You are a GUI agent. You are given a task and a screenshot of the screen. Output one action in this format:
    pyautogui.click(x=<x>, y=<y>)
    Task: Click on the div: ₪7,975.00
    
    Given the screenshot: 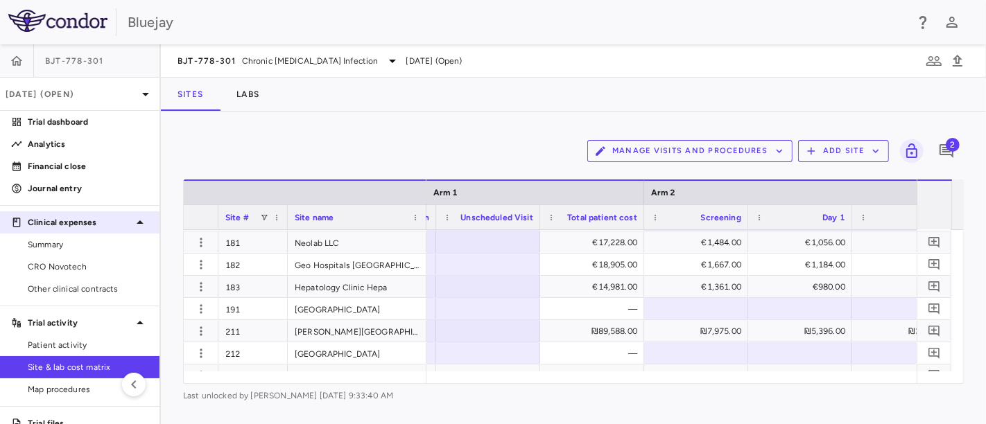 What is the action you would take?
    pyautogui.click(x=699, y=331)
    